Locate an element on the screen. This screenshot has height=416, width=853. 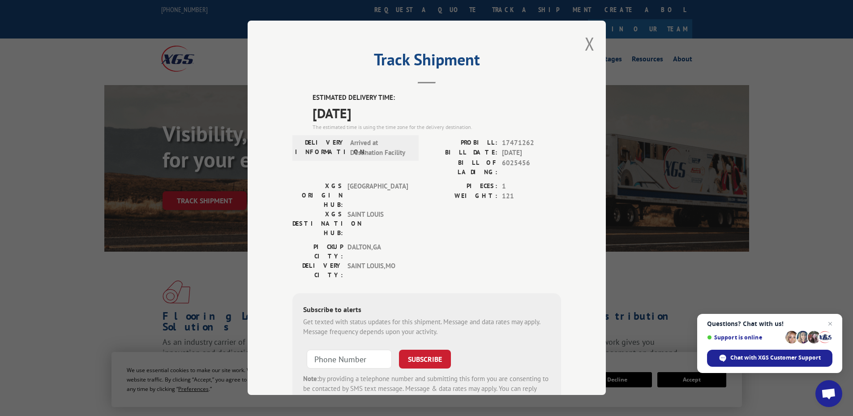
span: Arrived at Destination Facility is located at coordinates (380, 148).